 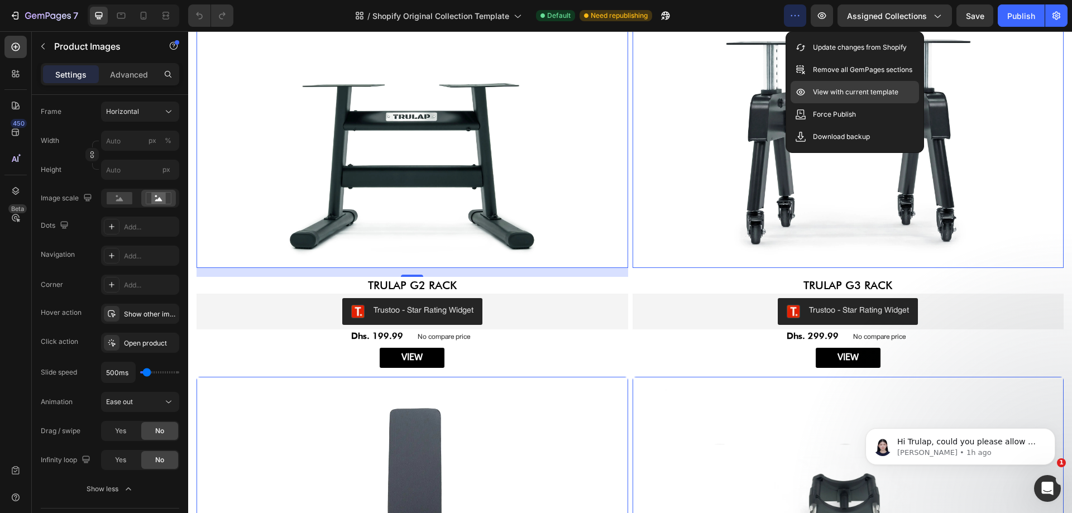 What do you see at coordinates (122, 112) in the screenshot?
I see `span: Horizontal` at bounding box center [122, 112].